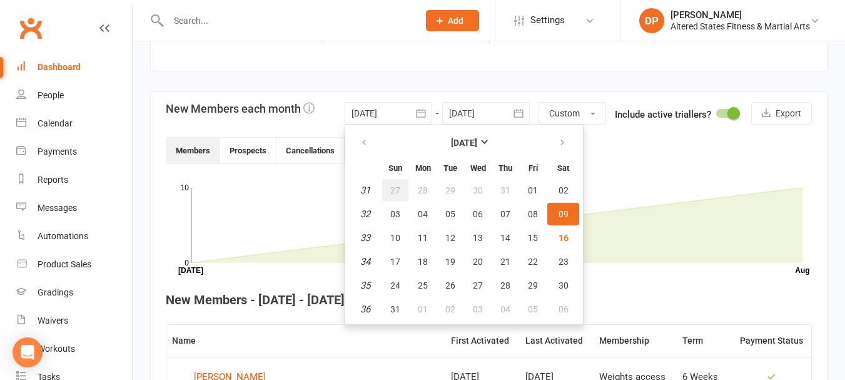 This screenshot has height=380, width=845. What do you see at coordinates (74, 95) in the screenshot?
I see `a: People` at bounding box center [74, 95].